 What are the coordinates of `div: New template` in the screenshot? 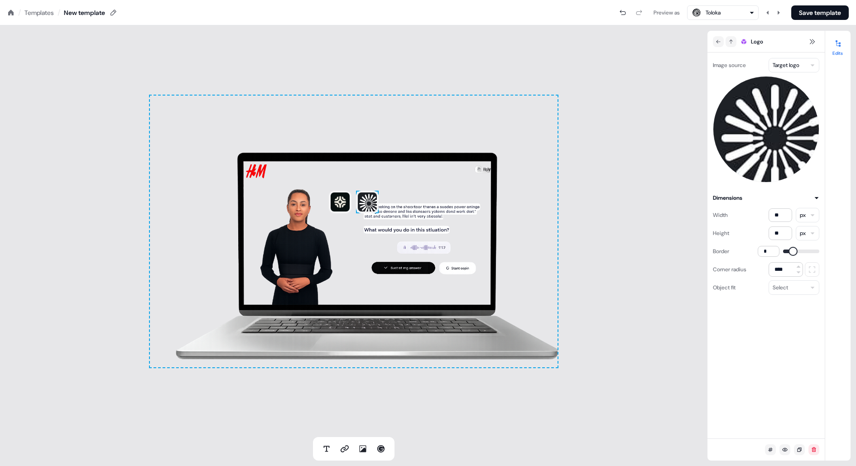 It's located at (84, 13).